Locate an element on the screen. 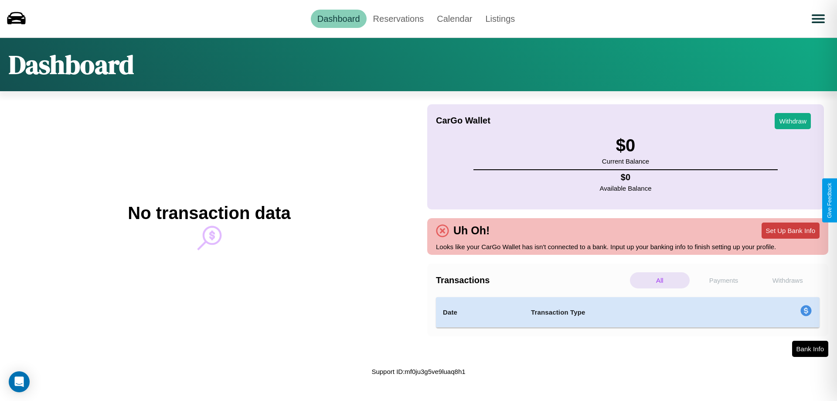 The width and height of the screenshot is (837, 401). h4: CarGo Wallet is located at coordinates (463, 120).